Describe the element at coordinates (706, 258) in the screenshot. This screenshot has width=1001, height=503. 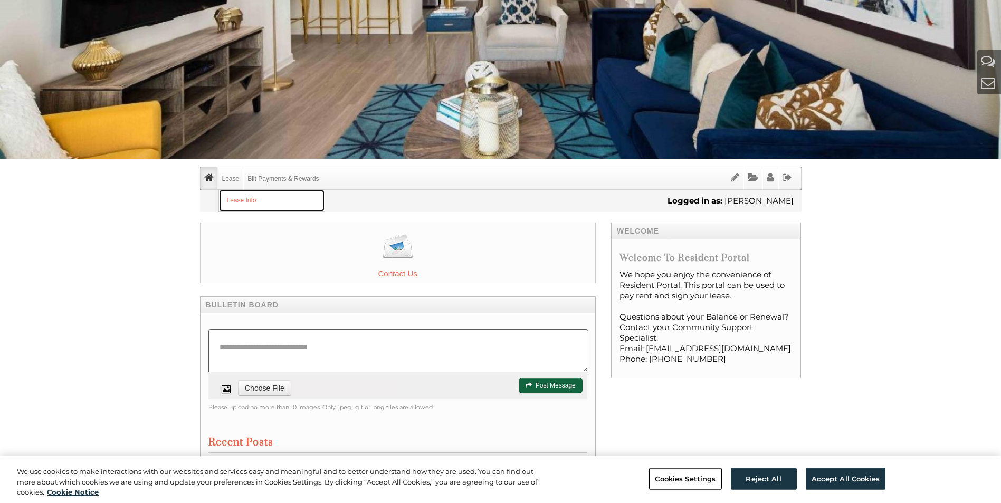
I see `h4: Welcome to Resident Portal` at that location.